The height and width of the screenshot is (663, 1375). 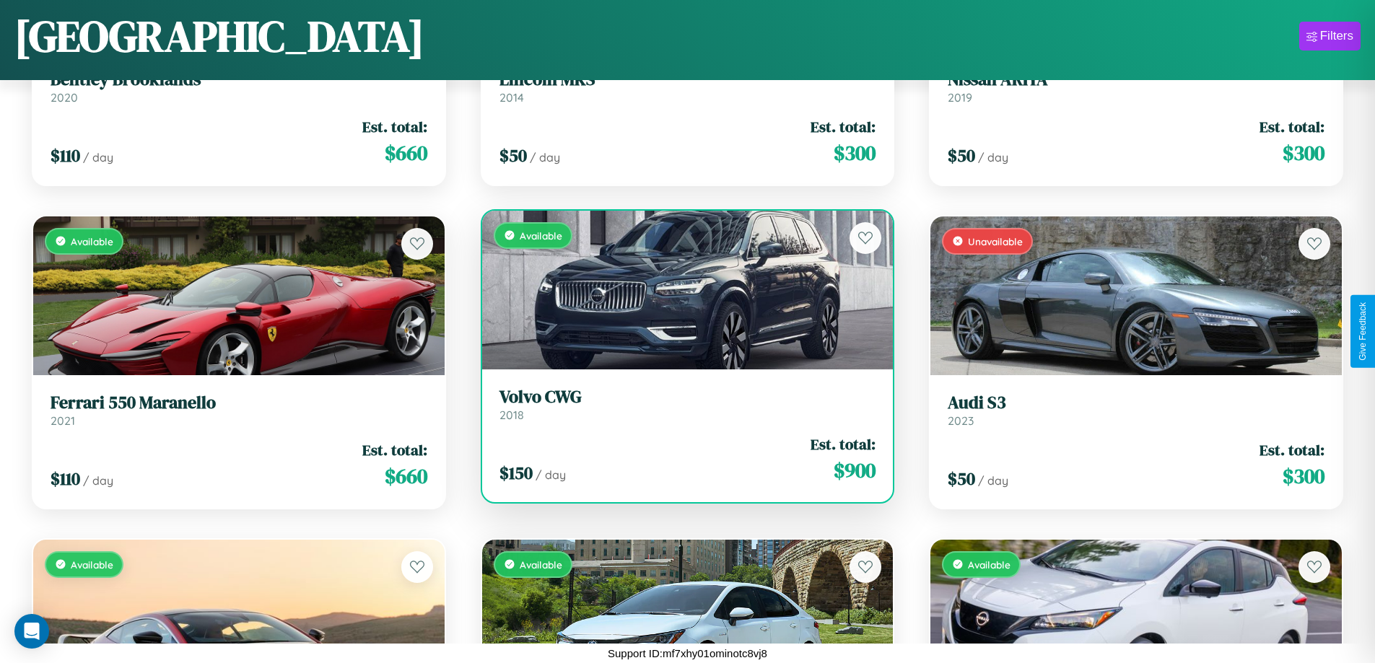 I want to click on h3: Lincoln MKS, so click(x=688, y=79).